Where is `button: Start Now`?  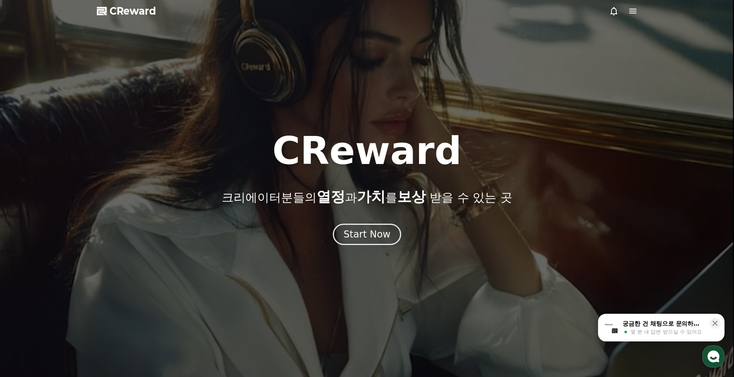
button: Start Now is located at coordinates (367, 235).